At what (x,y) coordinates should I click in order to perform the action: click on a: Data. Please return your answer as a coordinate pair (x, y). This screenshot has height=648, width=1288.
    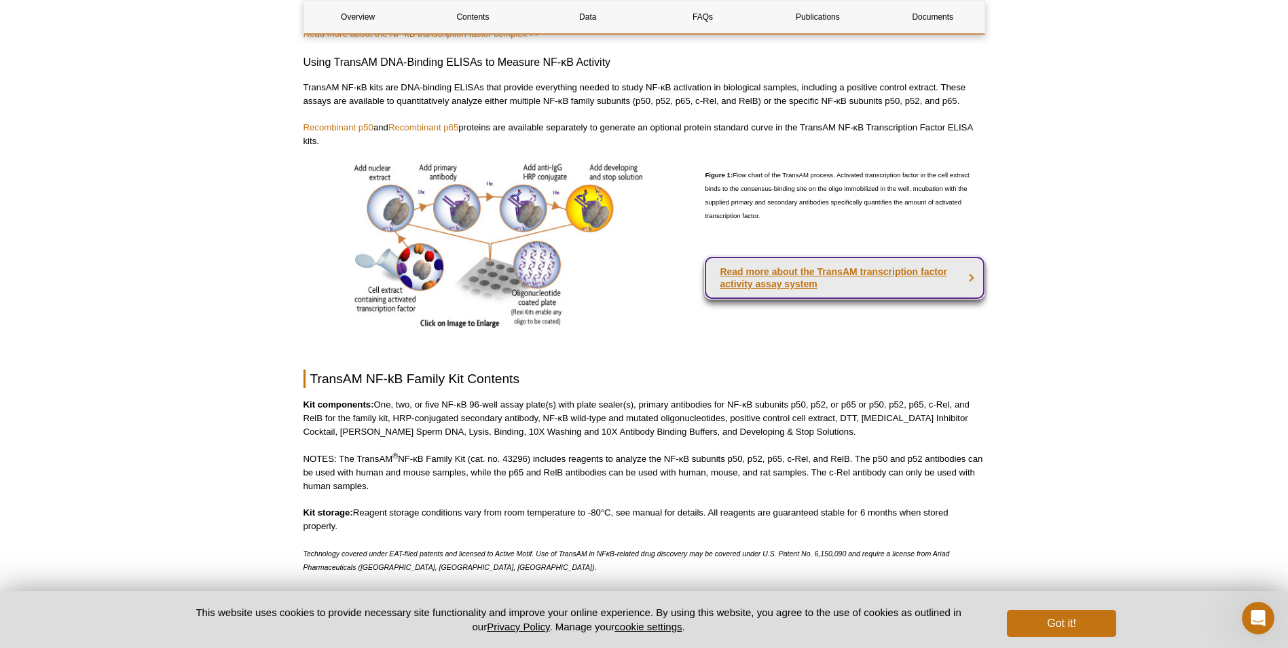
    Looking at the image, I should click on (587, 17).